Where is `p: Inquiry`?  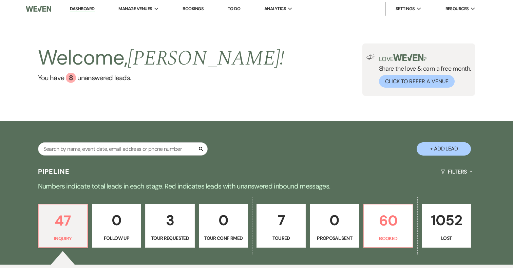 p: Inquiry is located at coordinates (63, 238).